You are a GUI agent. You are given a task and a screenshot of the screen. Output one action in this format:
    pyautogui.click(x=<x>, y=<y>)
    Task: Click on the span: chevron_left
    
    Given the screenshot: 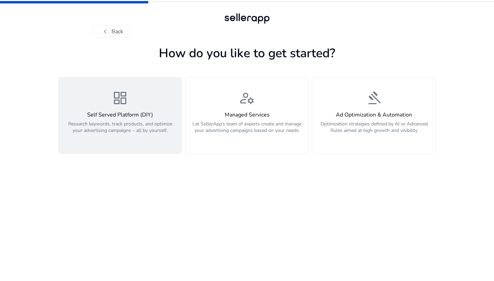 What is the action you would take?
    pyautogui.click(x=105, y=32)
    